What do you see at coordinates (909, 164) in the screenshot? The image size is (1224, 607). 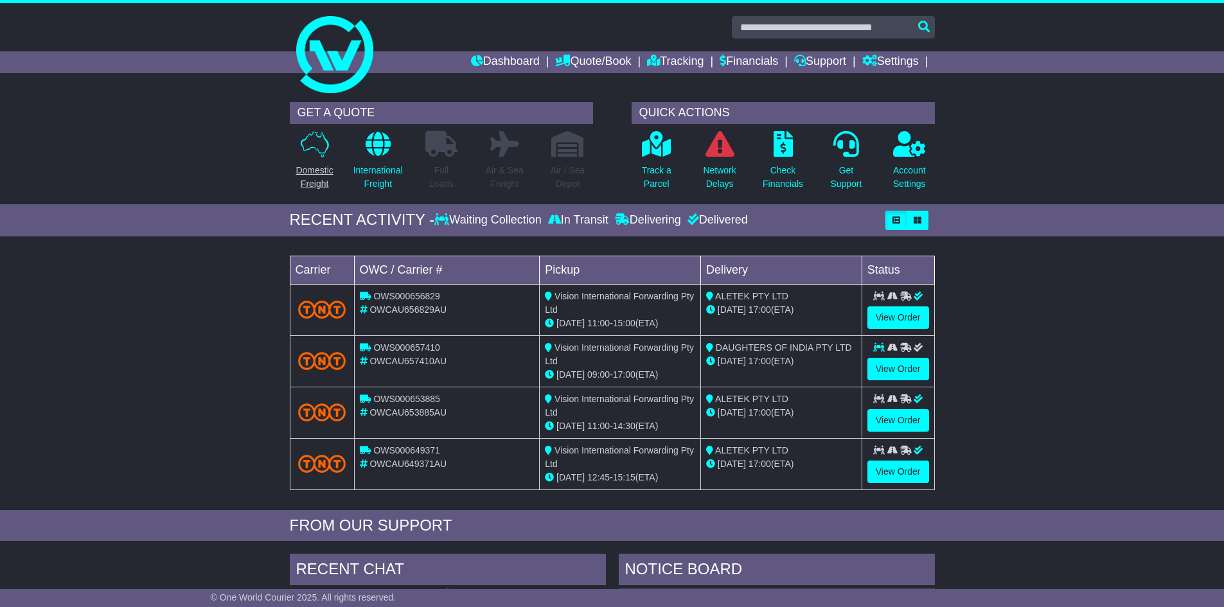 I see `a: AccountSettings` at bounding box center [909, 164].